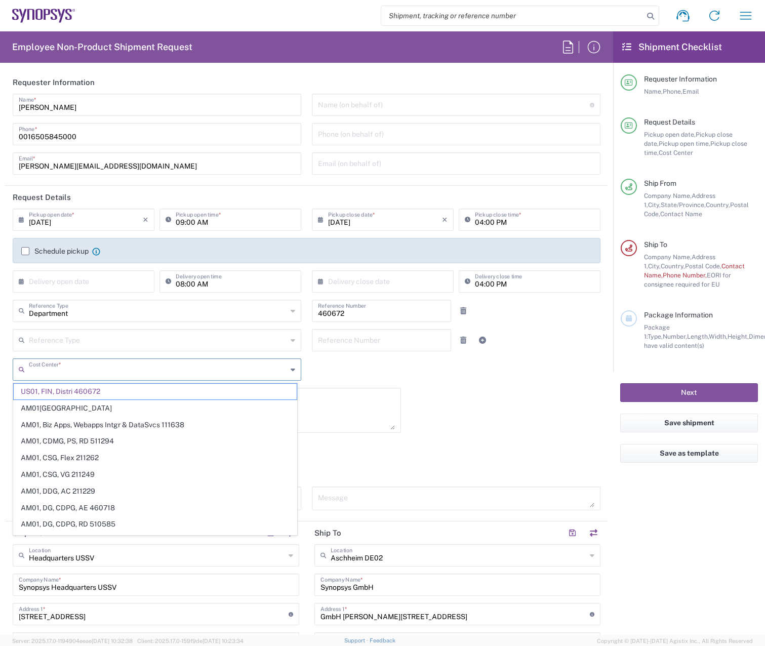 The width and height of the screenshot is (765, 646). I want to click on span: AM01, DG, EM, R&D 510663, so click(155, 540).